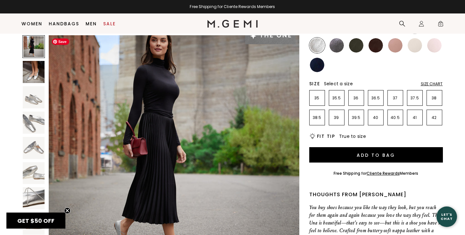 This screenshot has width=465, height=235. I want to click on span: GET $50 OFF, so click(36, 220).